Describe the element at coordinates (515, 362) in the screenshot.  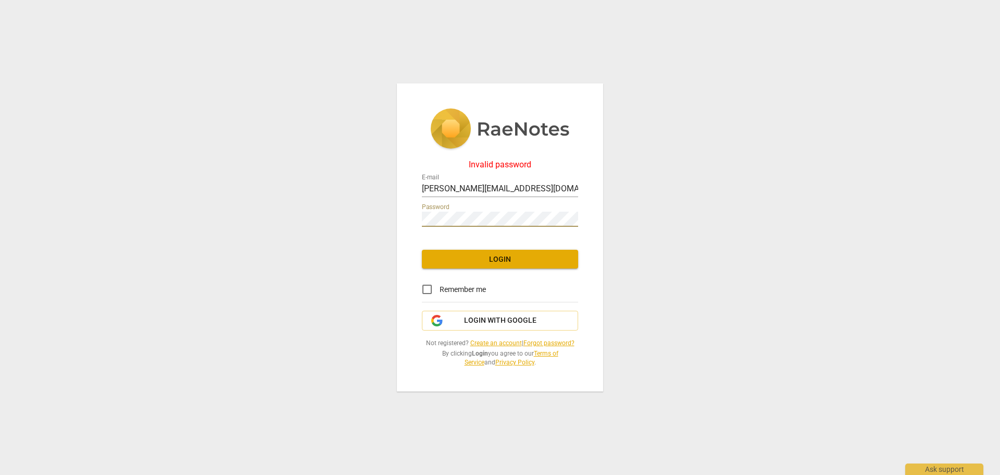
I see `a: Privacy Policy` at that location.